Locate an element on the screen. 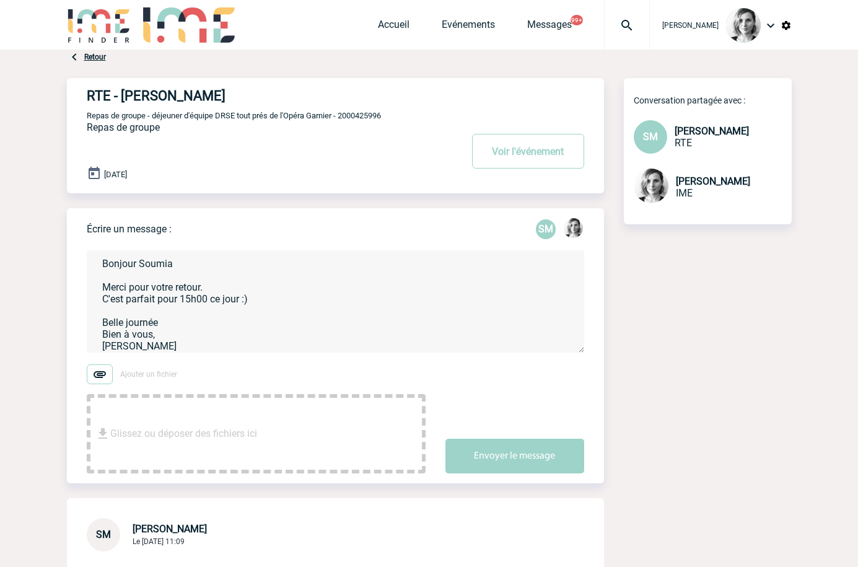 The image size is (858, 567). div: Lydie TRELLU is located at coordinates (573, 229).